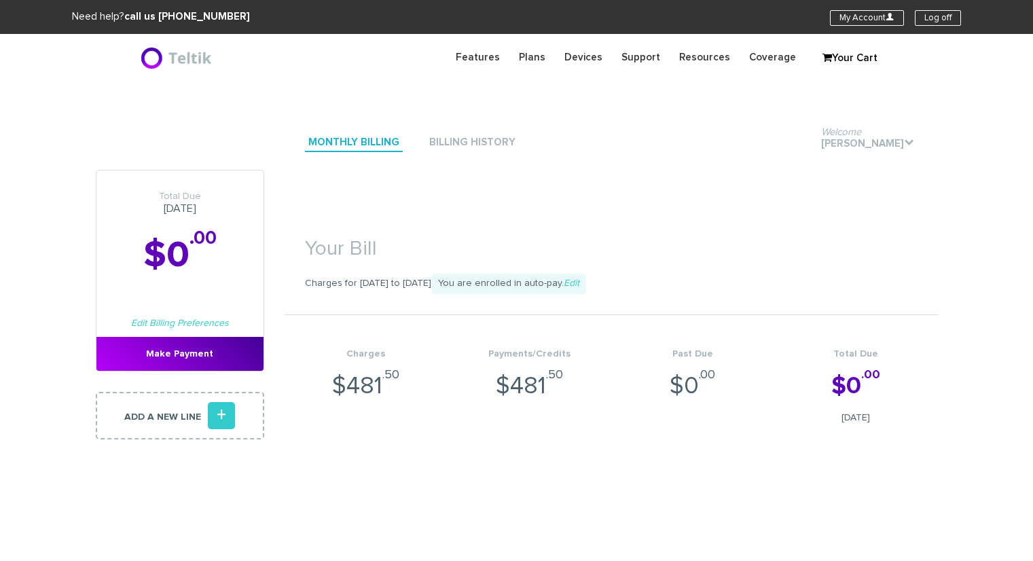 The width and height of the screenshot is (1033, 561). Describe the element at coordinates (850, 58) in the screenshot. I see `a: Your Cart` at that location.